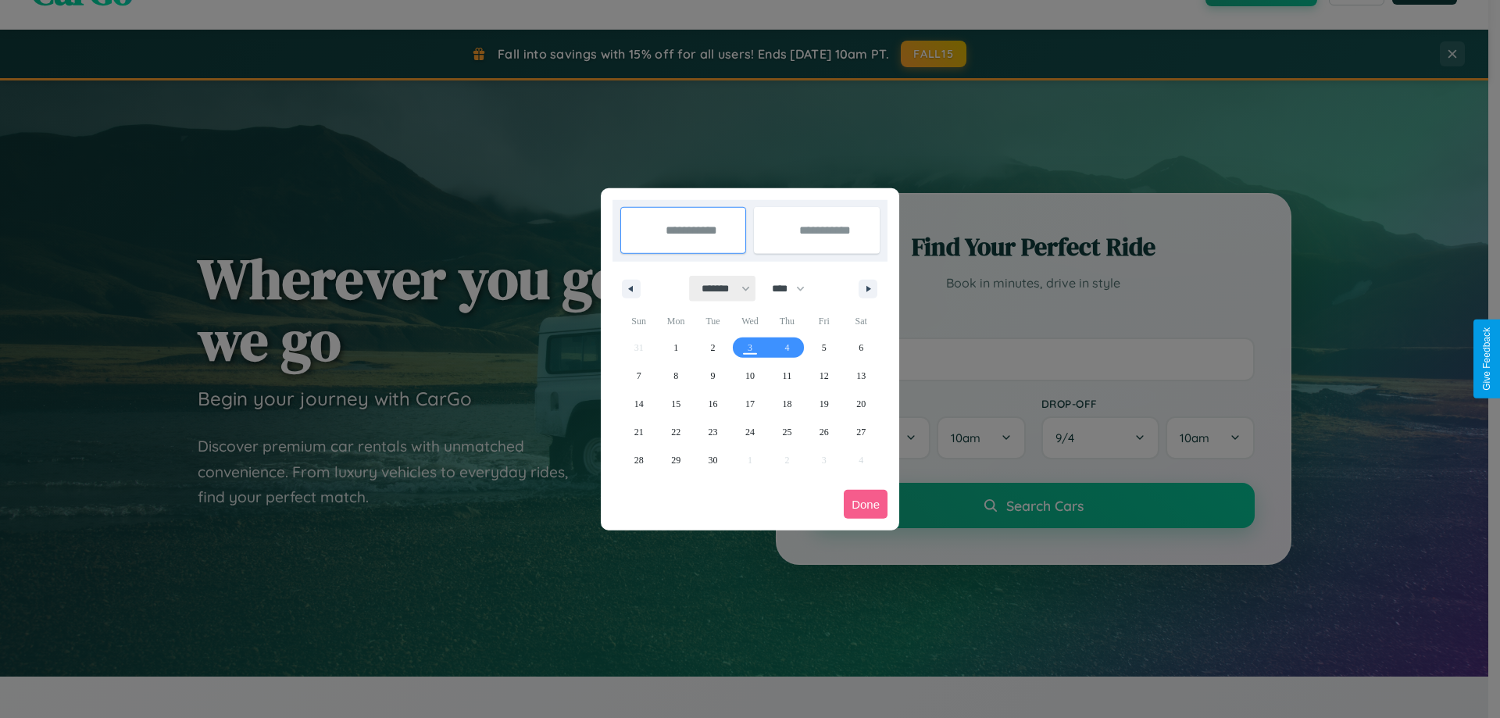 This screenshot has width=1500, height=718. What do you see at coordinates (824, 348) in the screenshot?
I see `button: 5` at bounding box center [824, 348].